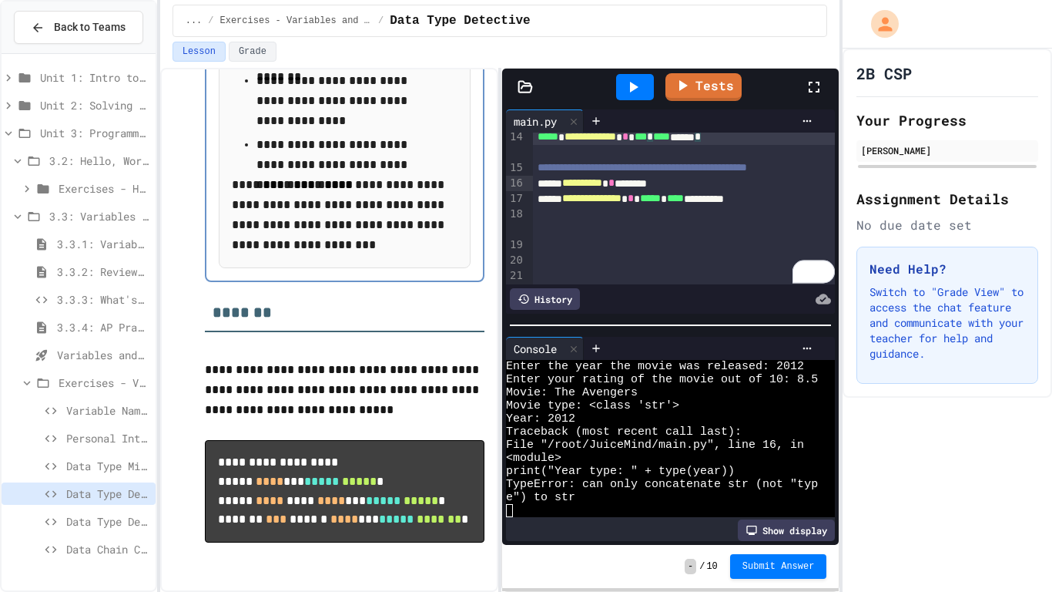 The image size is (1052, 592). Describe the element at coordinates (89, 27) in the screenshot. I see `span: Back to Teams` at that location.